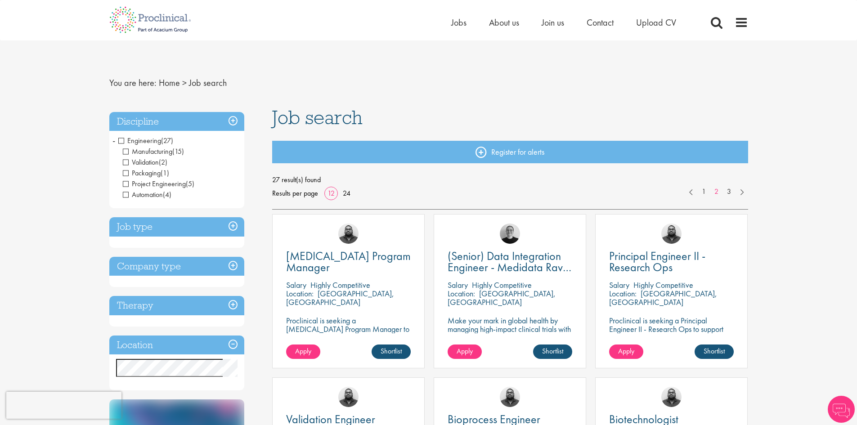 This screenshot has width=857, height=425. What do you see at coordinates (671, 337) in the screenshot?
I see `p: Proclinical is seeking a Principal Engineer II - Research Ops to support external engineering pro...` at bounding box center [671, 337].